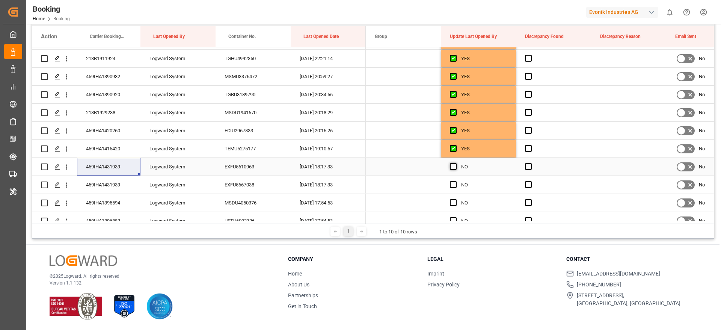  Describe the element at coordinates (253, 94) in the screenshot. I see `div: TGBU3189790` at that location.